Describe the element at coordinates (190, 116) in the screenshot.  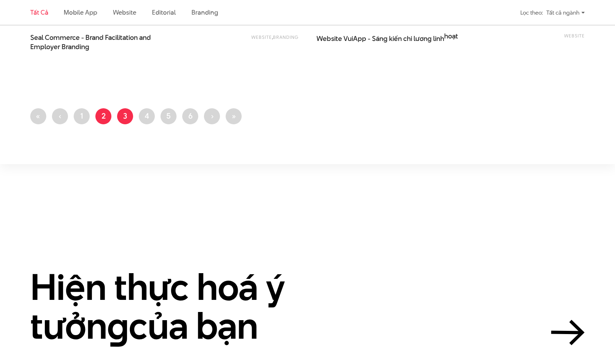
I see `a: 6` at that location.